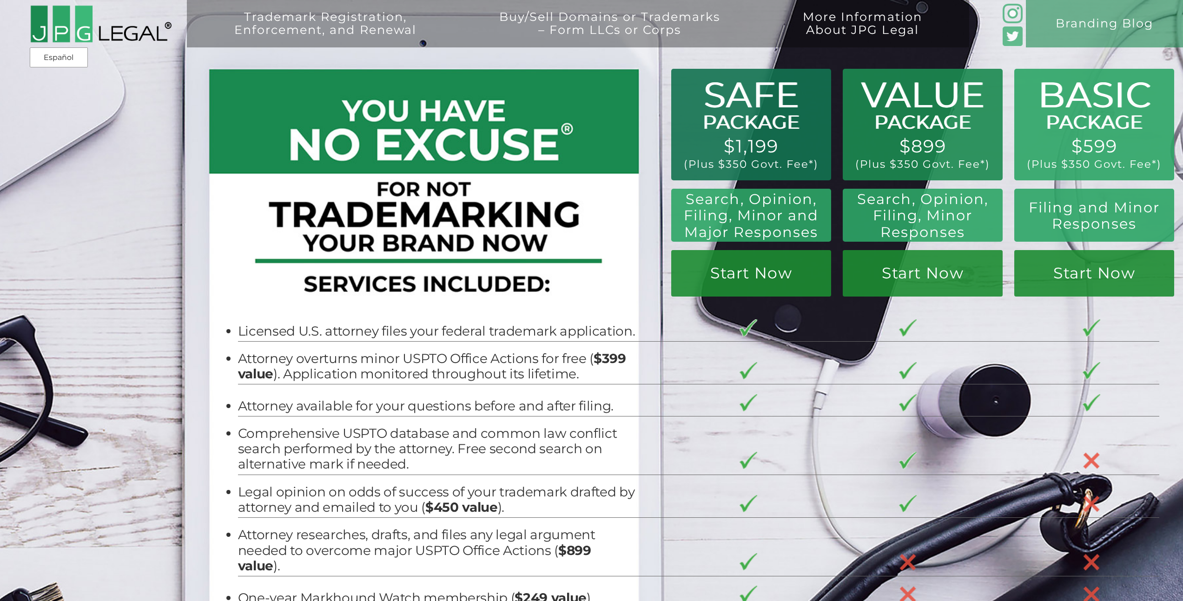  I want to click on h2: Search, Opinion, Filing, Minor and Major Responses, so click(751, 216).